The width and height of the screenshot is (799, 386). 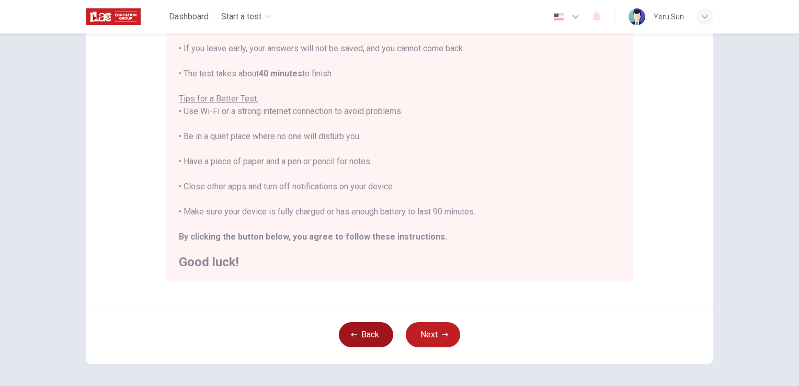 What do you see at coordinates (189, 17) in the screenshot?
I see `span: Dashboard` at bounding box center [189, 17].